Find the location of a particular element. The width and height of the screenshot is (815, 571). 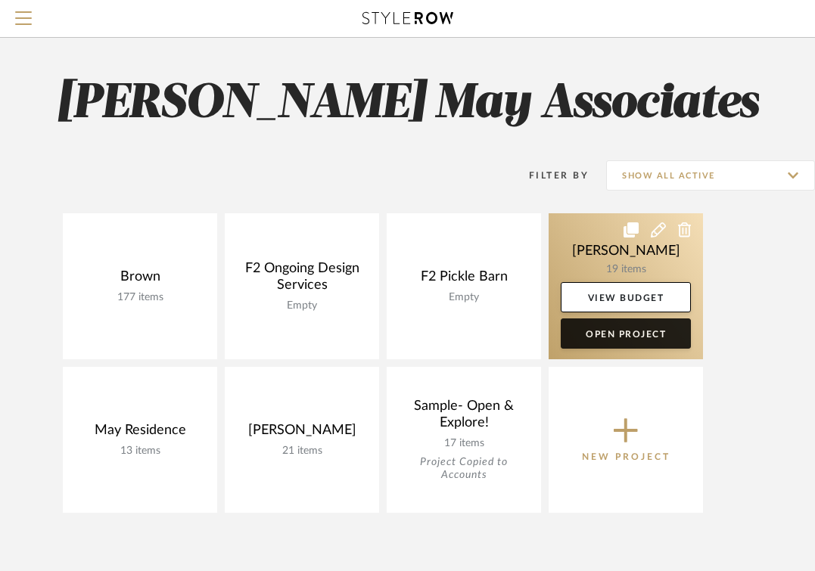

div: 21 items is located at coordinates (302, 451).